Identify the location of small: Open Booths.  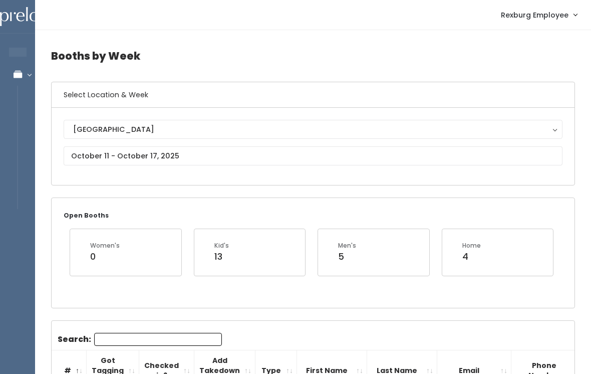
(86, 215).